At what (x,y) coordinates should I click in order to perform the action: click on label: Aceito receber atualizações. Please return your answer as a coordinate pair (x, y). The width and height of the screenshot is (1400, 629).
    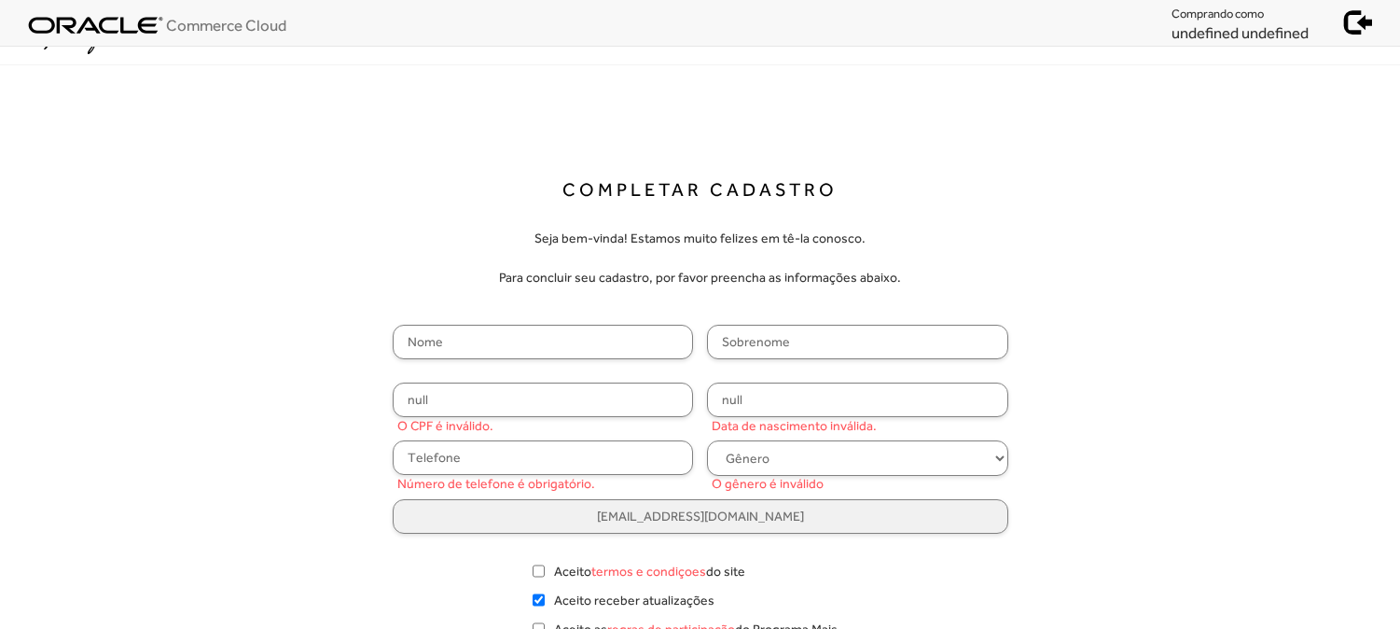
    Looking at the image, I should click on (634, 600).